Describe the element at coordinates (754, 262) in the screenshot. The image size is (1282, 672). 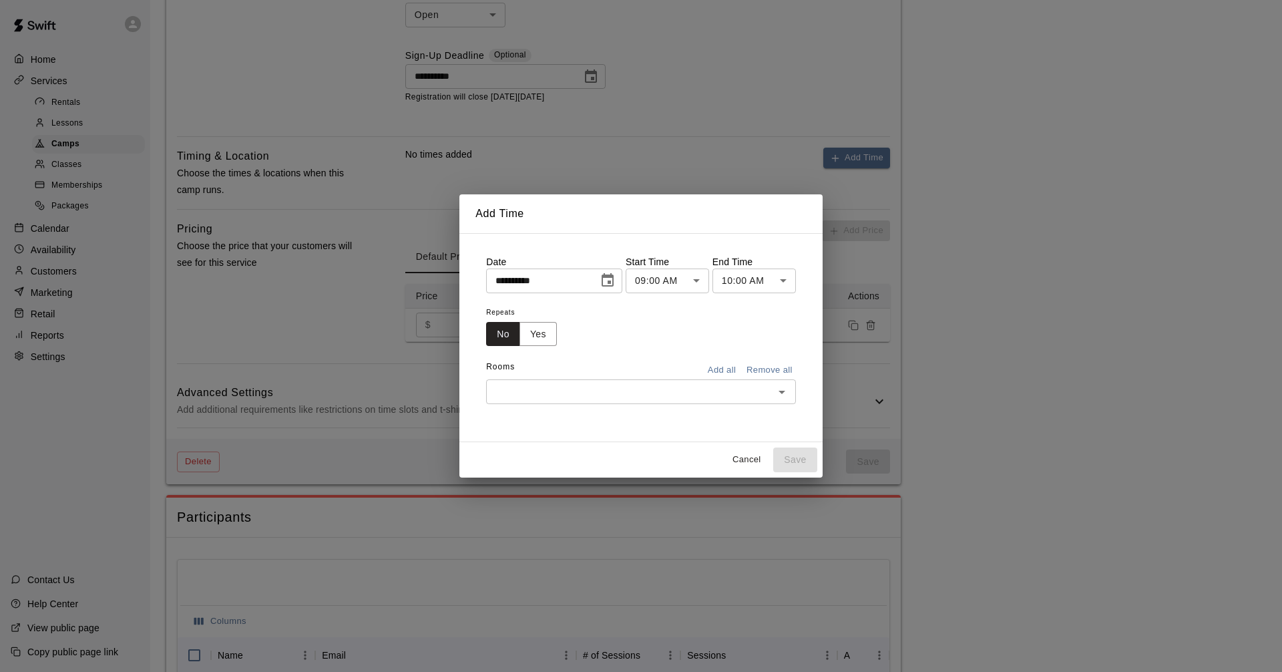
I see `p: End Time` at that location.